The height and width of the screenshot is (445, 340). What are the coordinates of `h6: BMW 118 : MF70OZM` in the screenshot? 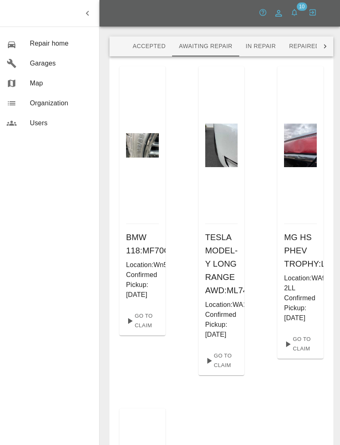 It's located at (142, 244).